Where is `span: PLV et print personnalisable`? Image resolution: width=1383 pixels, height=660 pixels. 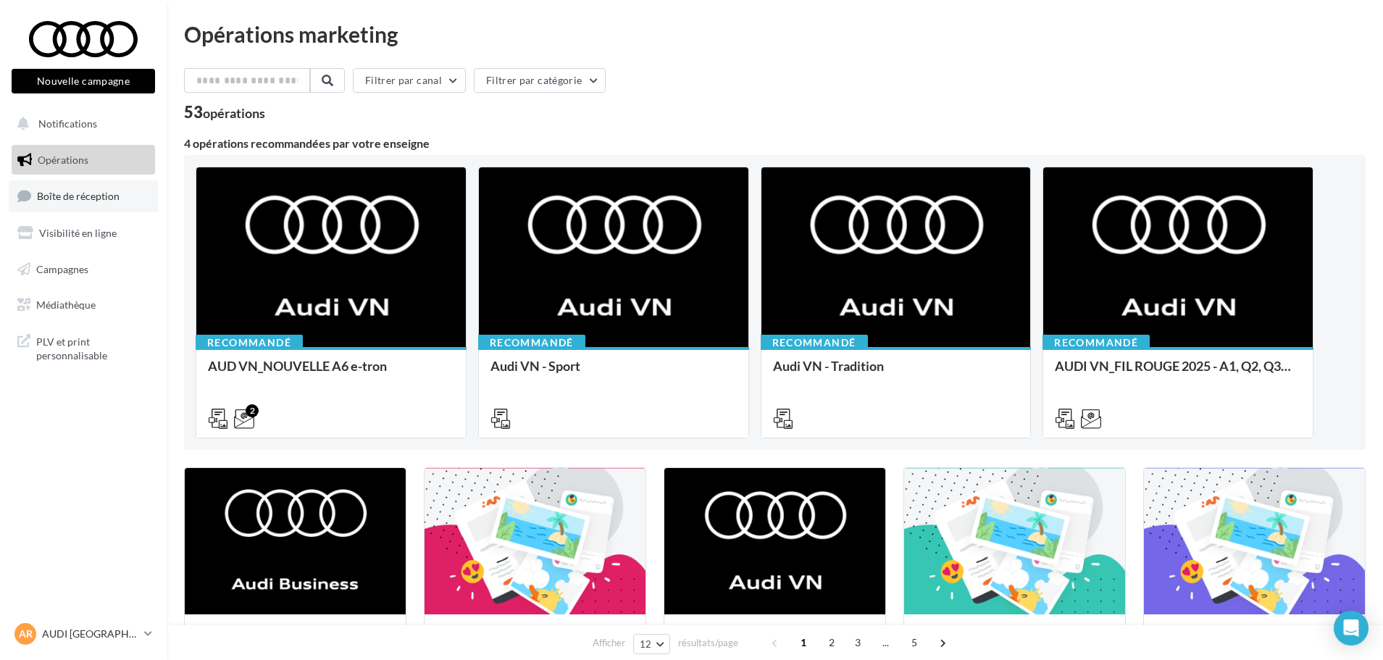 span: PLV et print personnalisable is located at coordinates (93, 347).